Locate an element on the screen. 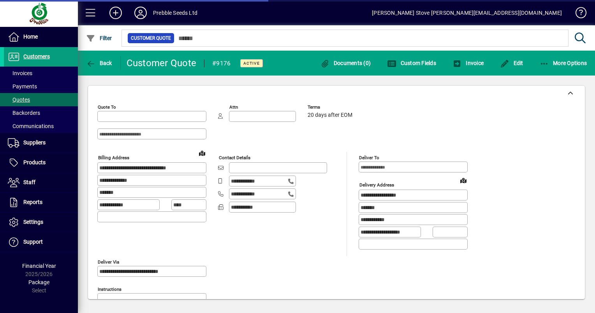 The width and height of the screenshot is (595, 313). span: Communications is located at coordinates (31, 126).